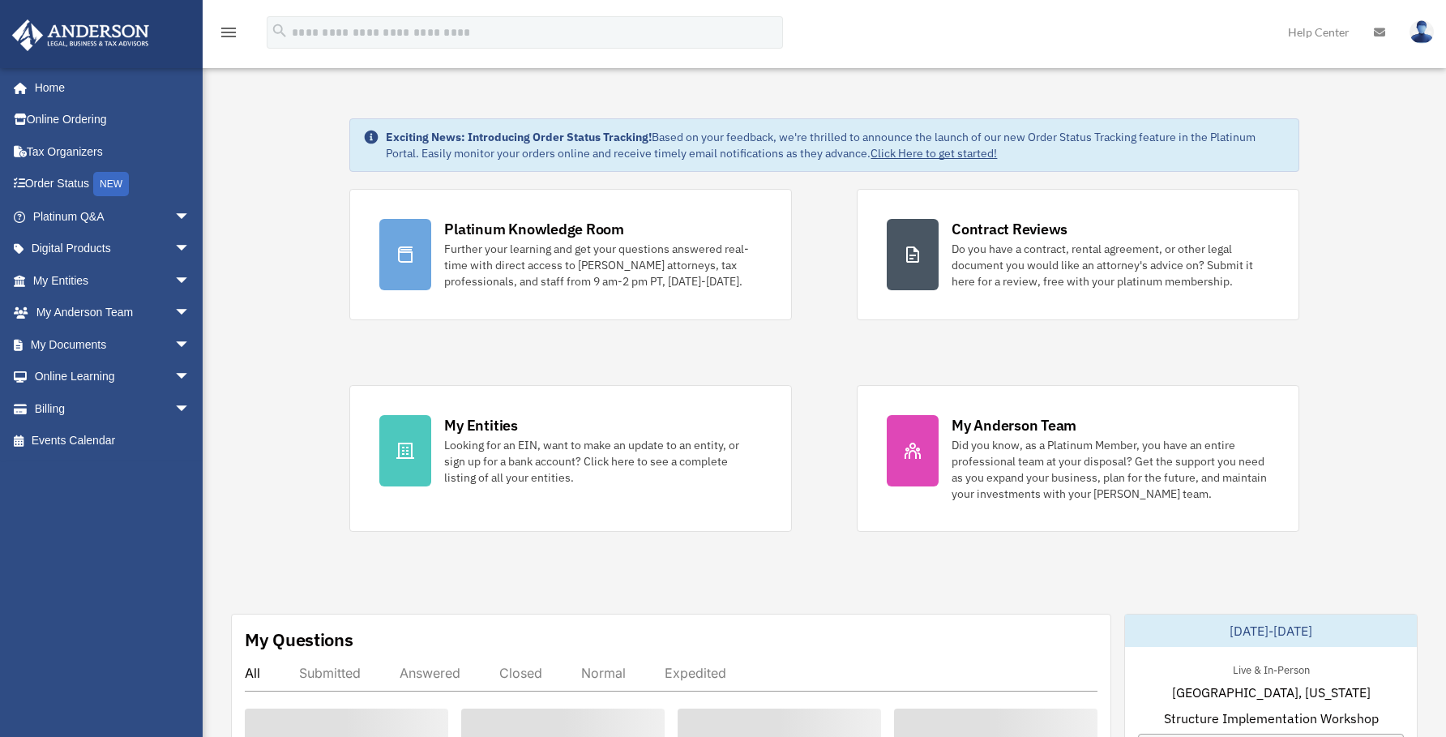  Describe the element at coordinates (113, 120) in the screenshot. I see `a: Online Ordering` at that location.